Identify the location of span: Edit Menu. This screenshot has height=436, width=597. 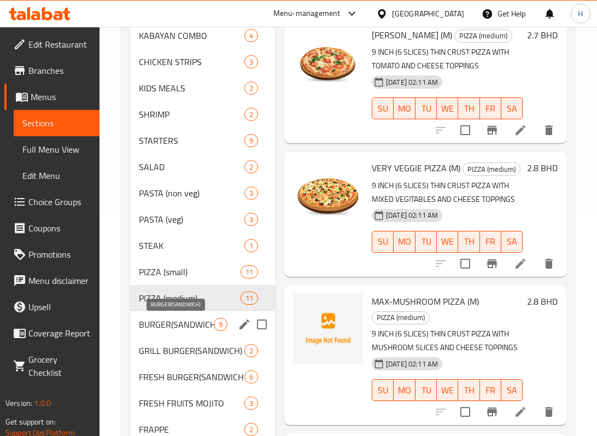
(56, 176).